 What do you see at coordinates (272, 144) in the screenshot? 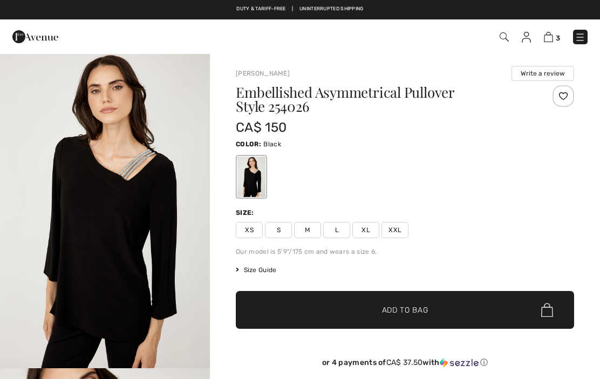
I see `span: Black` at bounding box center [272, 144].